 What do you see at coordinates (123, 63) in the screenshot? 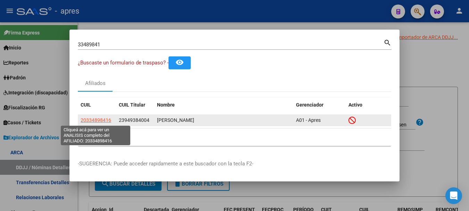
I see `span: ¿Buscaste un formulario de traspaso? -` at bounding box center [123, 63].